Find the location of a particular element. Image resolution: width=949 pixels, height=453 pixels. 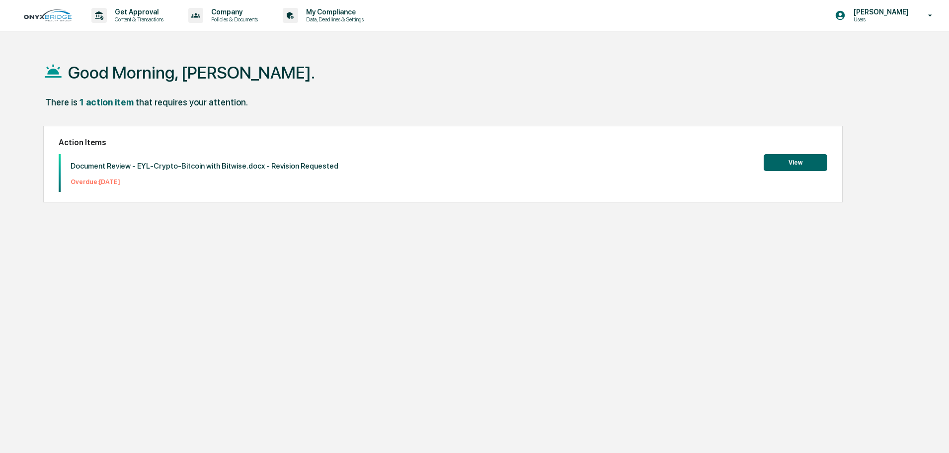

div: There is is located at coordinates (61, 102).